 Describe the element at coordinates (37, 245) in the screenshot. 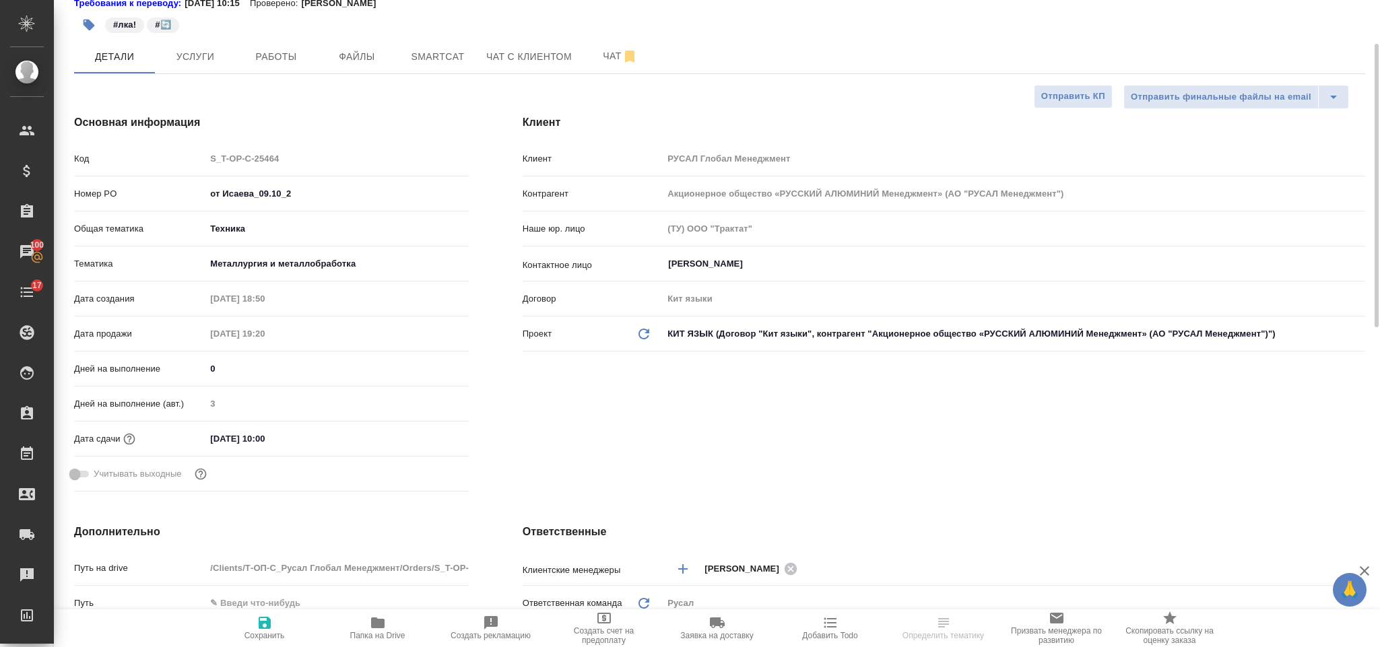

I see `span: 100` at that location.